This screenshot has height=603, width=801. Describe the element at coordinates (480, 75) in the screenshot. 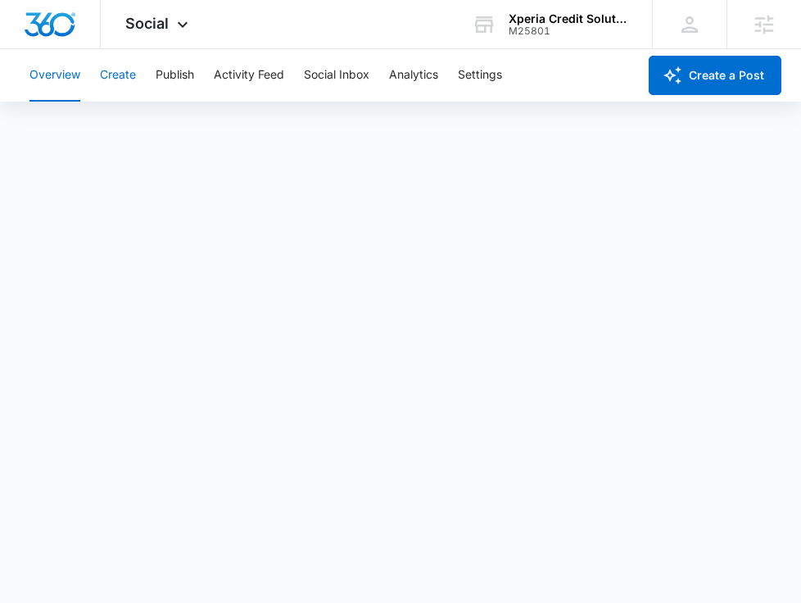

I see `button: Settings` at that location.